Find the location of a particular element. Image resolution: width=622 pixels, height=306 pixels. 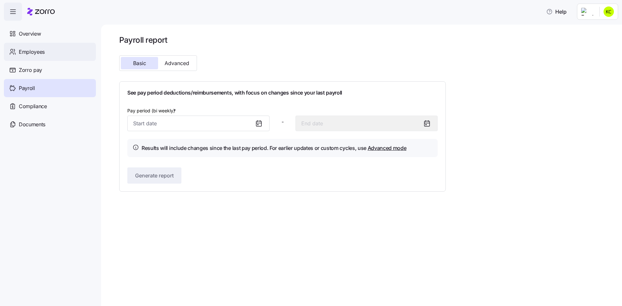

span: Advanced is located at coordinates (177, 63).